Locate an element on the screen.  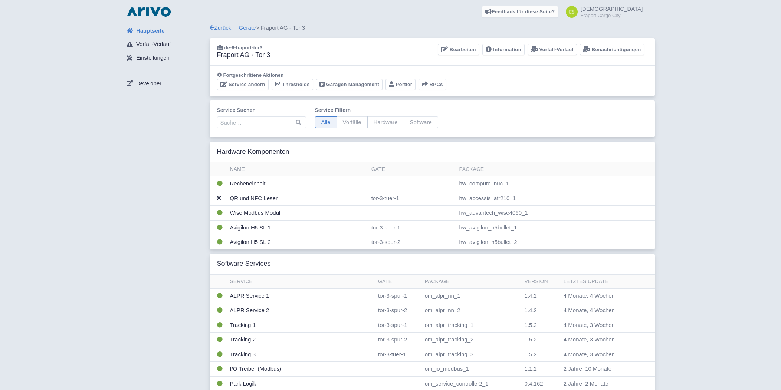
label: Service suchen is located at coordinates (262, 110).